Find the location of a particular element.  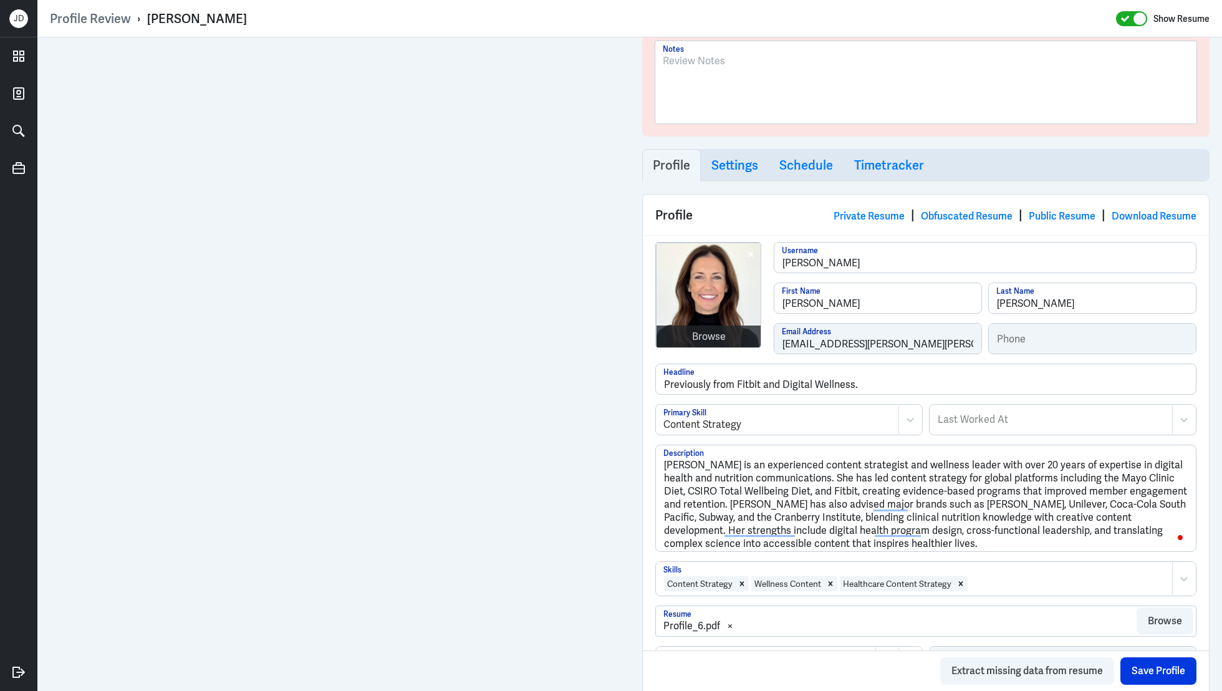

div: Healthcare Content Strategy is located at coordinates (896, 583).